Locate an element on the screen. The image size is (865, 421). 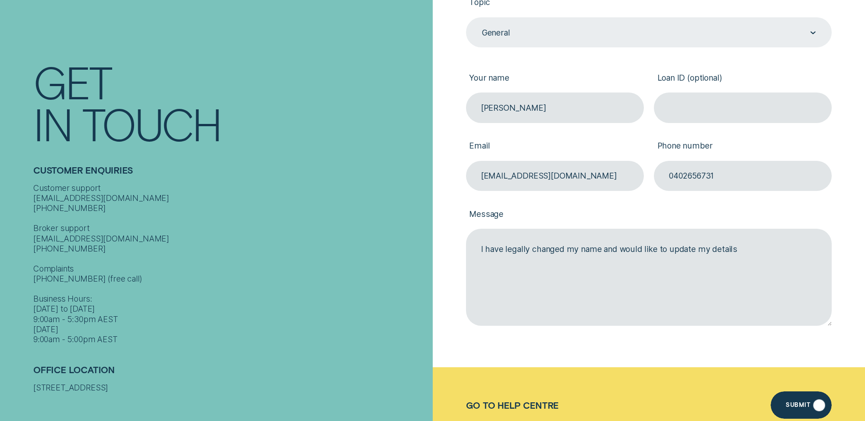
div: Get is located at coordinates (72, 82).